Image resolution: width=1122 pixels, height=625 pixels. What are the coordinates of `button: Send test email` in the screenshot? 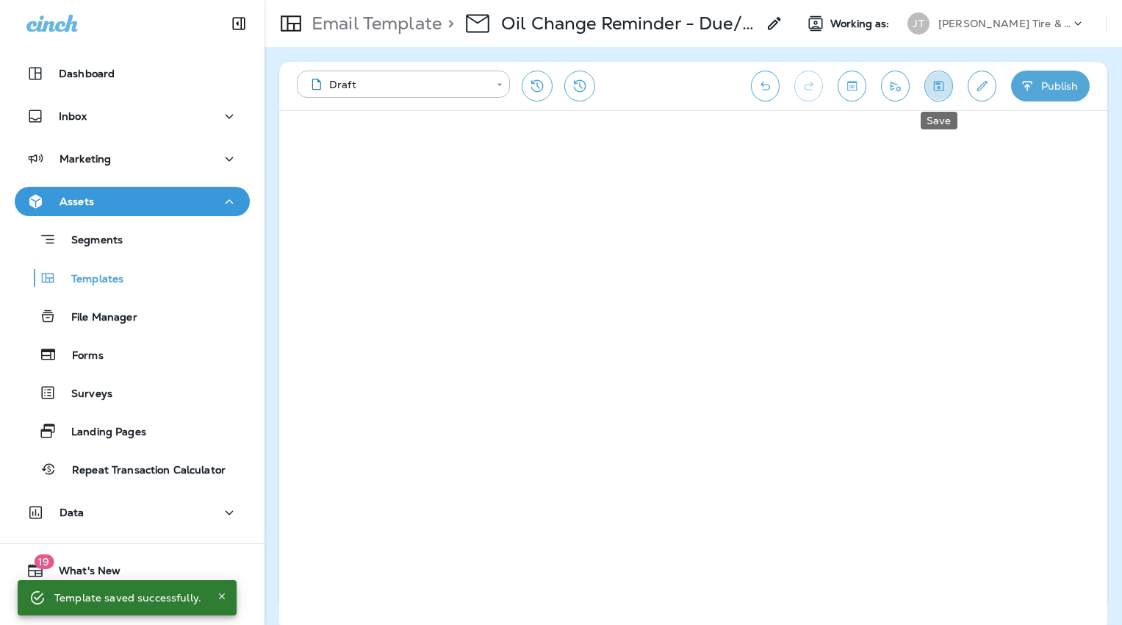 It's located at (895, 86).